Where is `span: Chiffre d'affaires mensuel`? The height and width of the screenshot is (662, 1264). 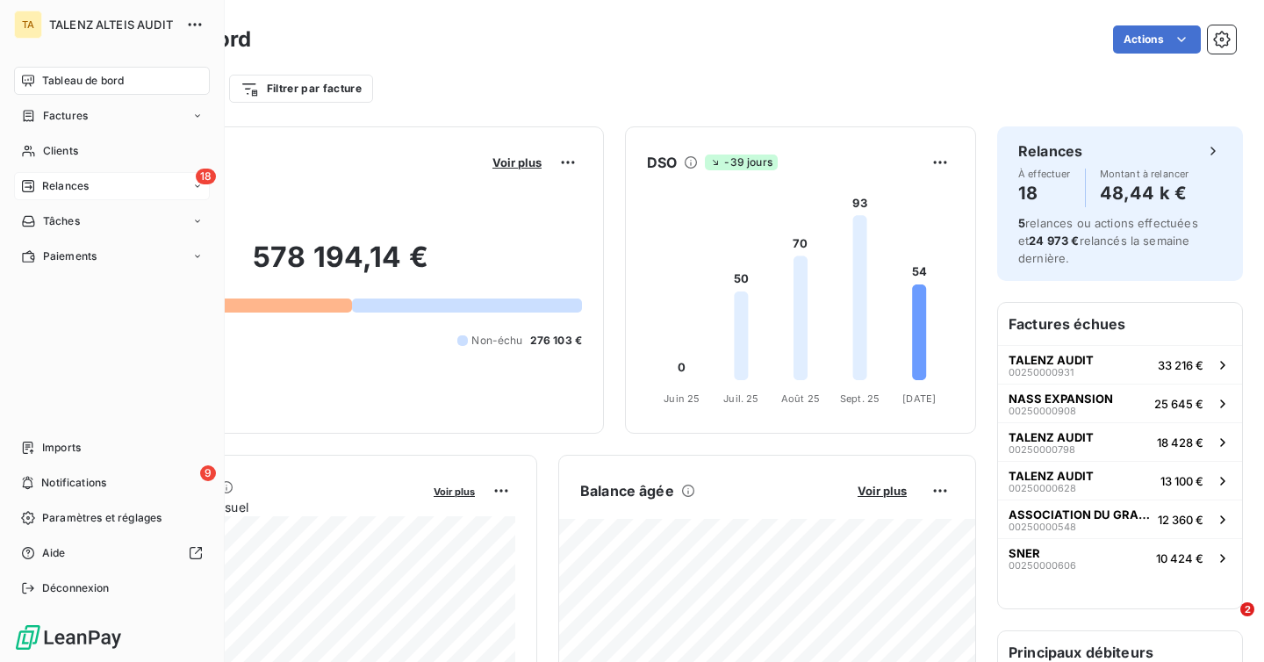
span: Chiffre d'affaires mensuel is located at coordinates (260, 507).